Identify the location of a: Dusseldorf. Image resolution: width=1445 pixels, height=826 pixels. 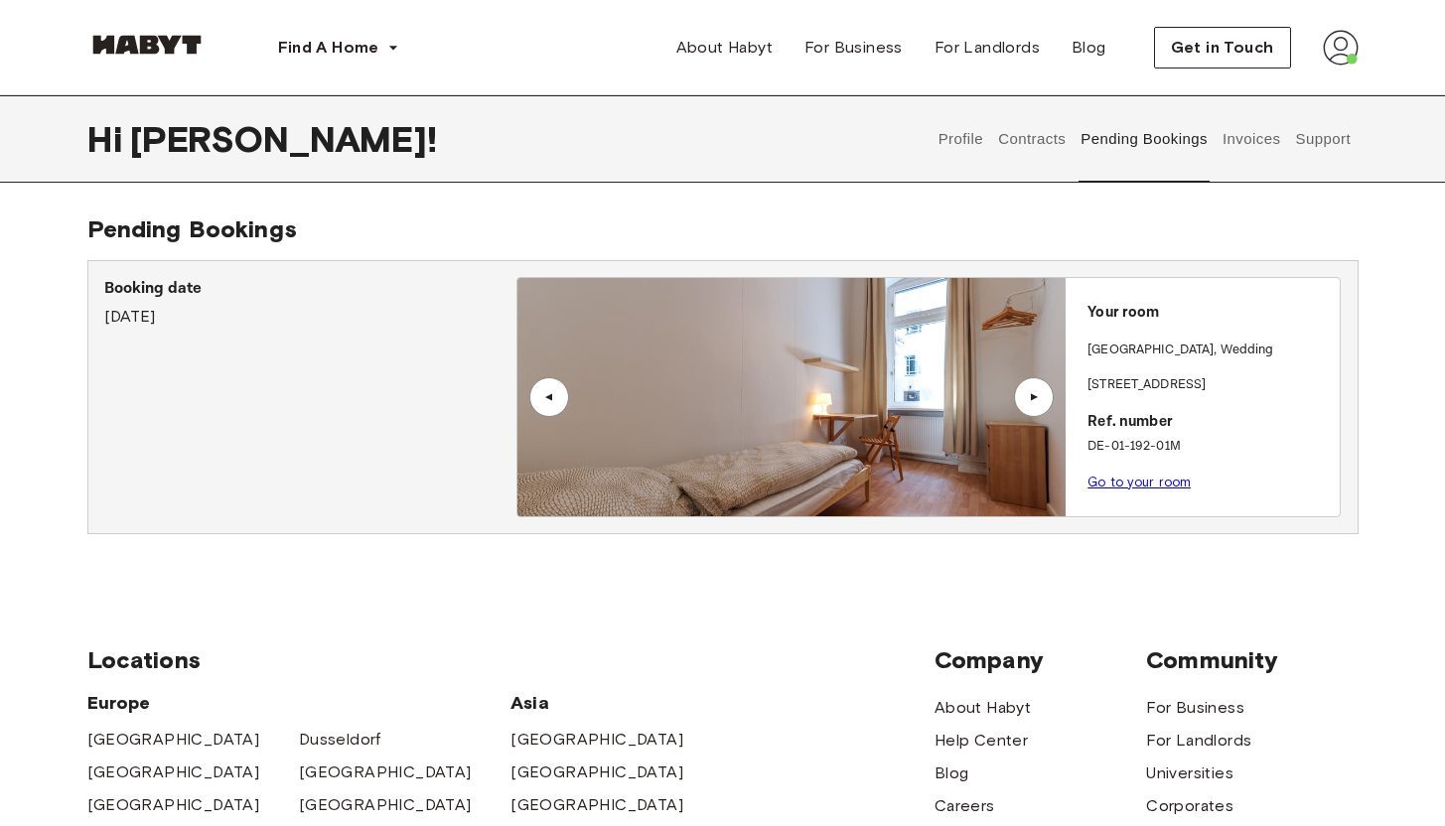
(340, 740).